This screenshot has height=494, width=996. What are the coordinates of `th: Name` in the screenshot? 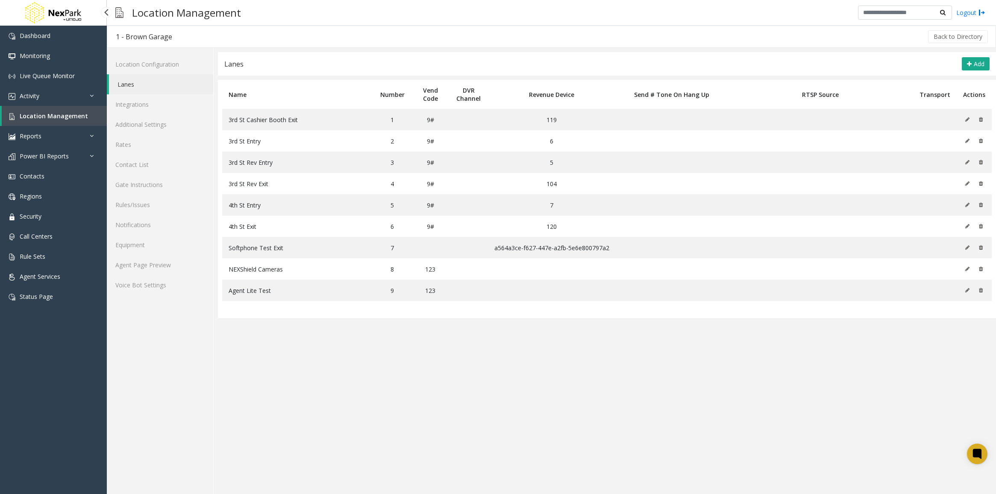 It's located at (297, 94).